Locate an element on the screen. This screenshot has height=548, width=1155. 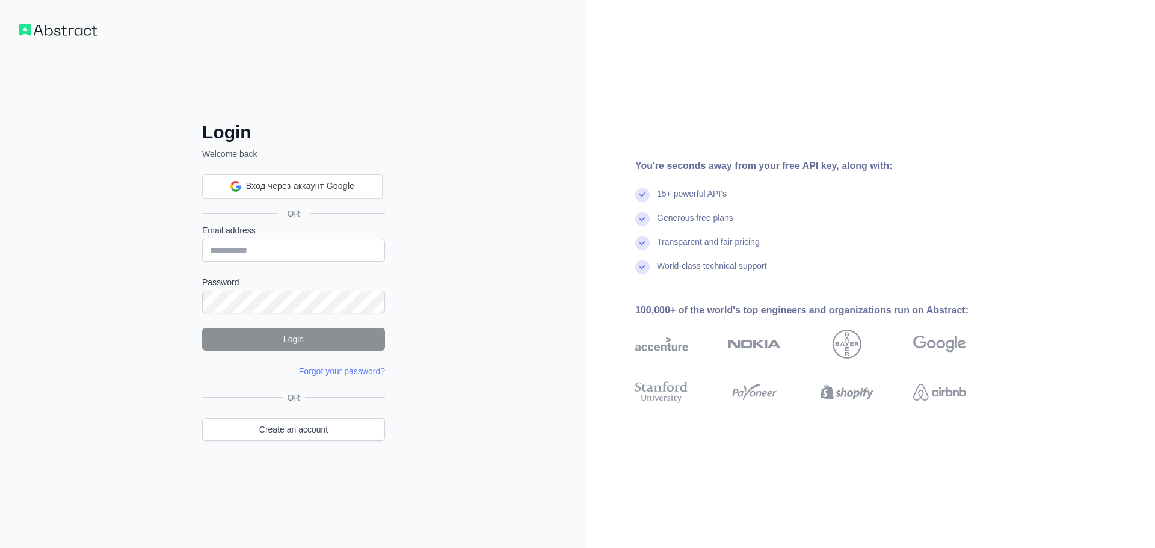
img: nokia is located at coordinates (754, 344).